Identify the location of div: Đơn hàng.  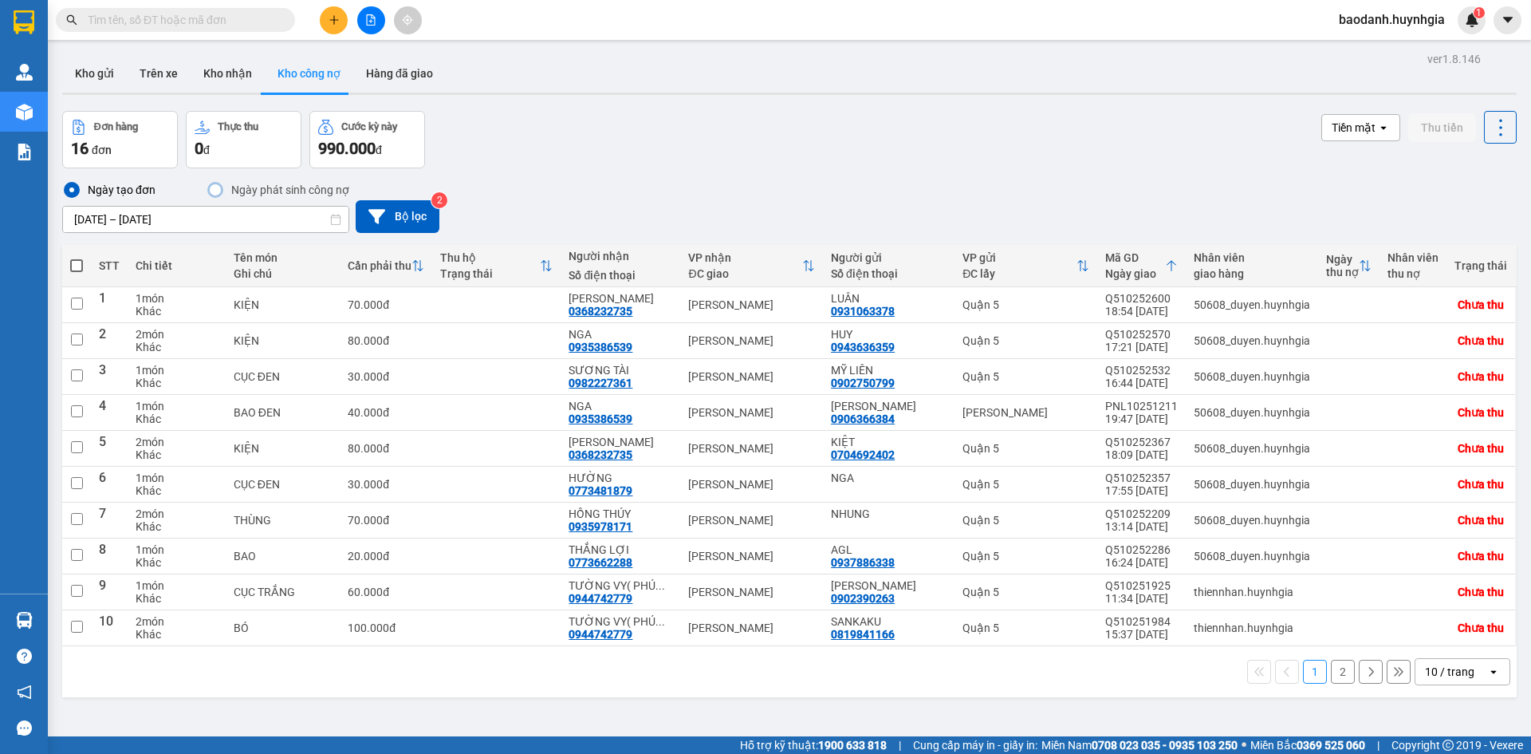
(116, 127).